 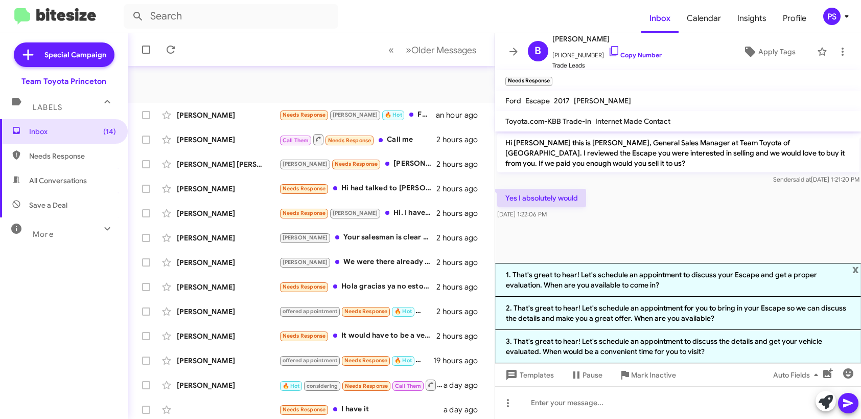 What do you see at coordinates (64, 81) in the screenshot?
I see `div: Team Toyota Princeton` at bounding box center [64, 81].